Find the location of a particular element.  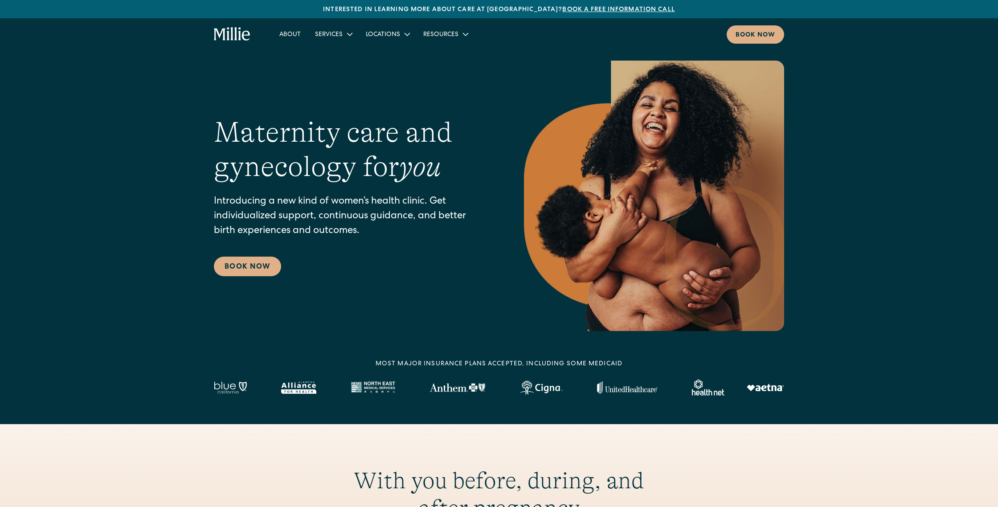

a: Book a free information call is located at coordinates (619, 10).